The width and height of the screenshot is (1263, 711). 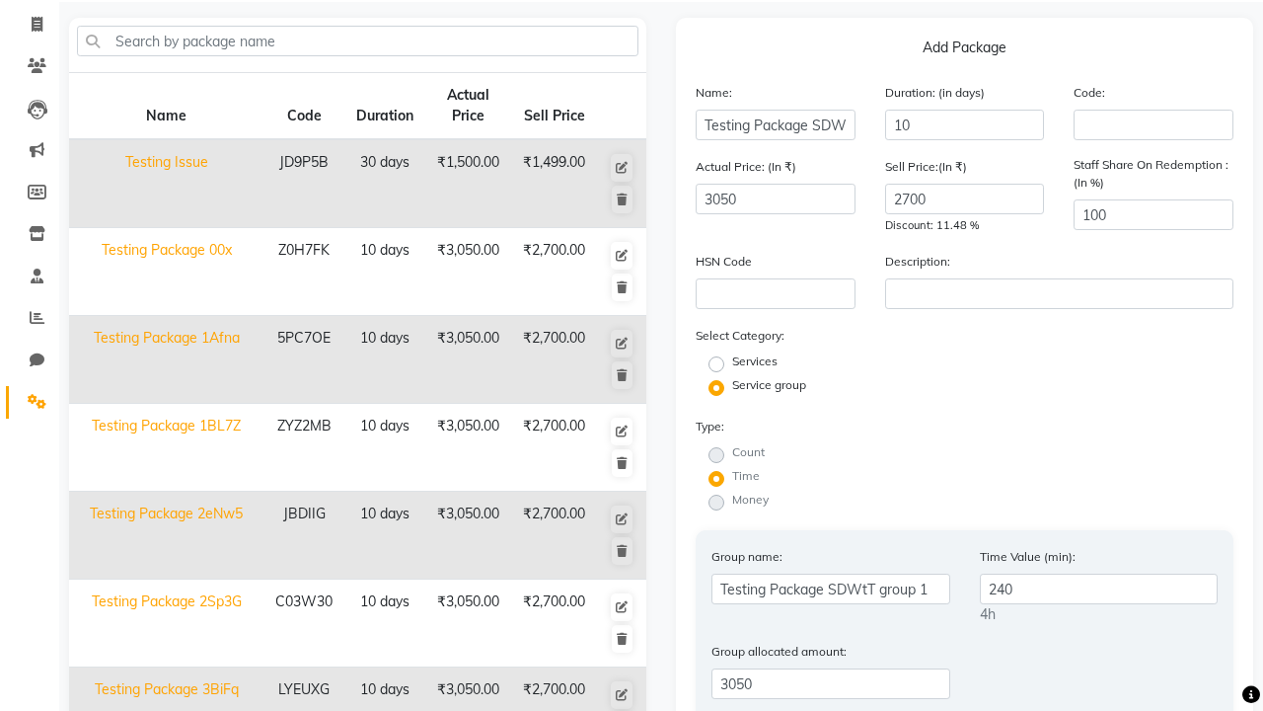 I want to click on label: Actual Price: (In ₹), so click(x=746, y=167).